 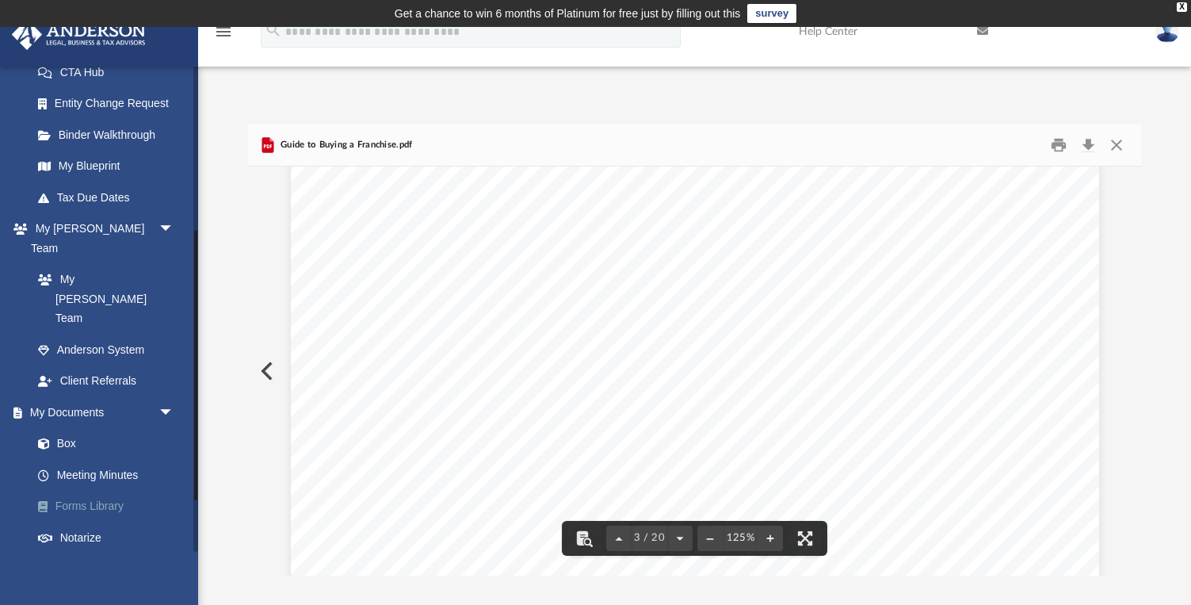 What do you see at coordinates (1116, 144) in the screenshot?
I see `button: Close` at bounding box center [1116, 144].